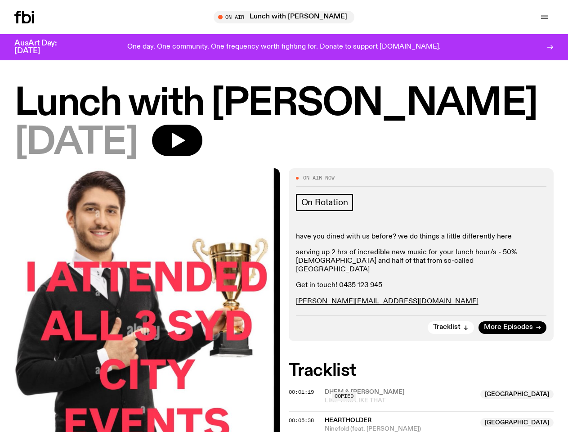 The image size is (568, 432). What do you see at coordinates (325, 202) in the screenshot?
I see `span: On Rotation` at bounding box center [325, 202].